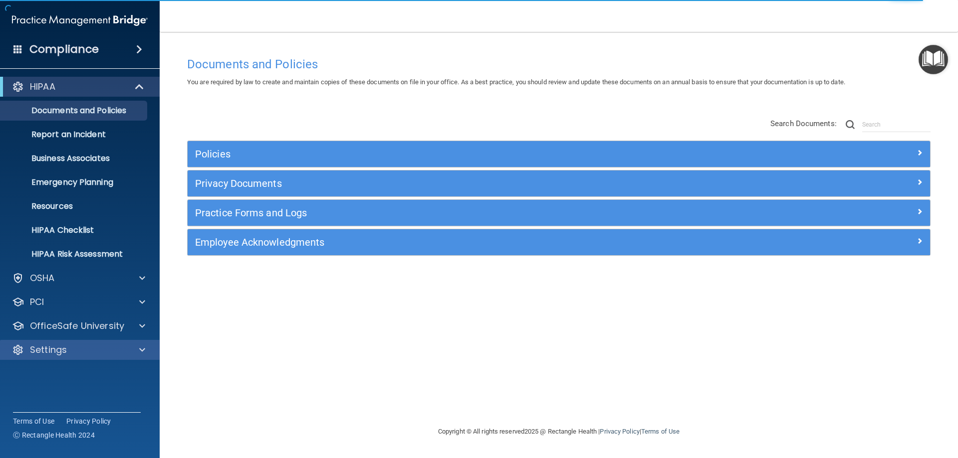 The width and height of the screenshot is (958, 458). I want to click on p: HIPAA Risk Assessment, so click(74, 254).